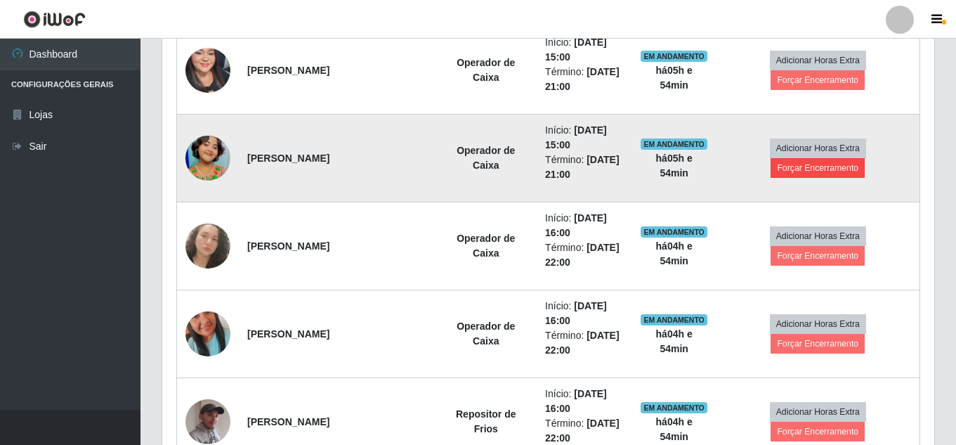 The width and height of the screenshot is (956, 445). I want to click on img: 1750900029799.jpeg, so click(208, 70).